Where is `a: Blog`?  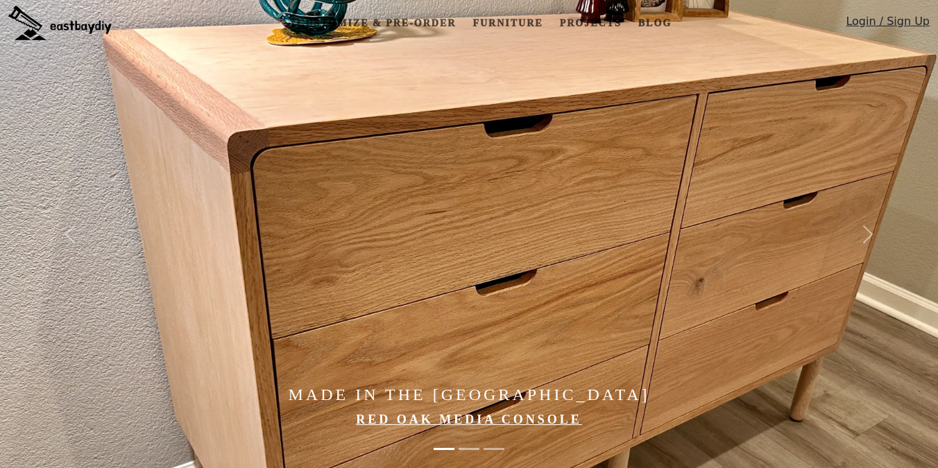
a: Blog is located at coordinates (655, 23).